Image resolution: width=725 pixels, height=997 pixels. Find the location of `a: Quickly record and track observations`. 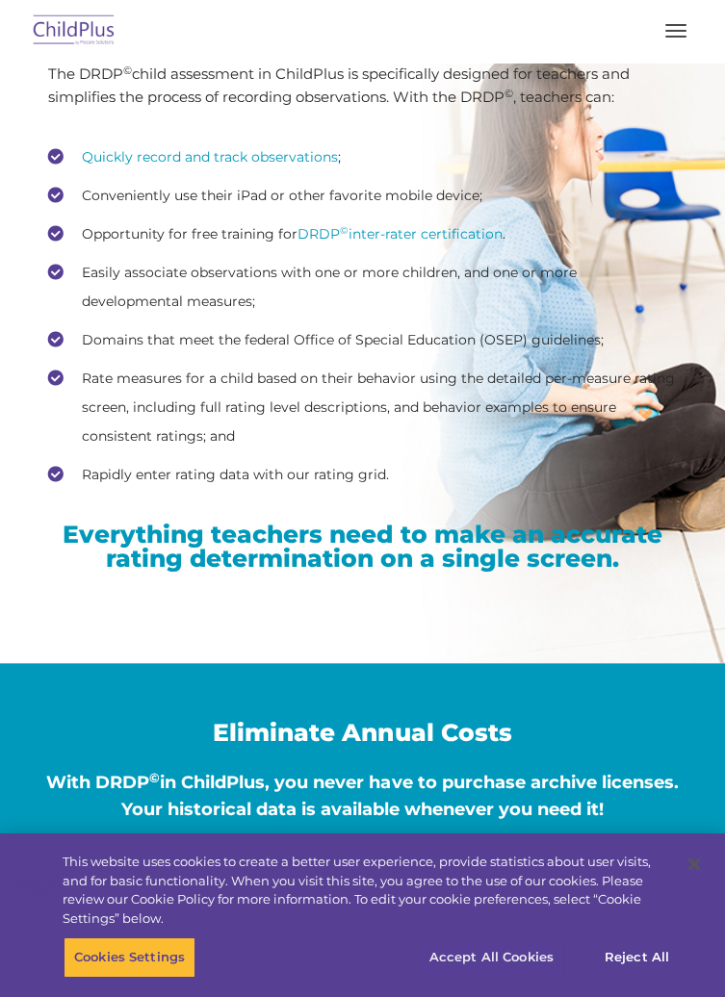

a: Quickly record and track observations is located at coordinates (210, 157).